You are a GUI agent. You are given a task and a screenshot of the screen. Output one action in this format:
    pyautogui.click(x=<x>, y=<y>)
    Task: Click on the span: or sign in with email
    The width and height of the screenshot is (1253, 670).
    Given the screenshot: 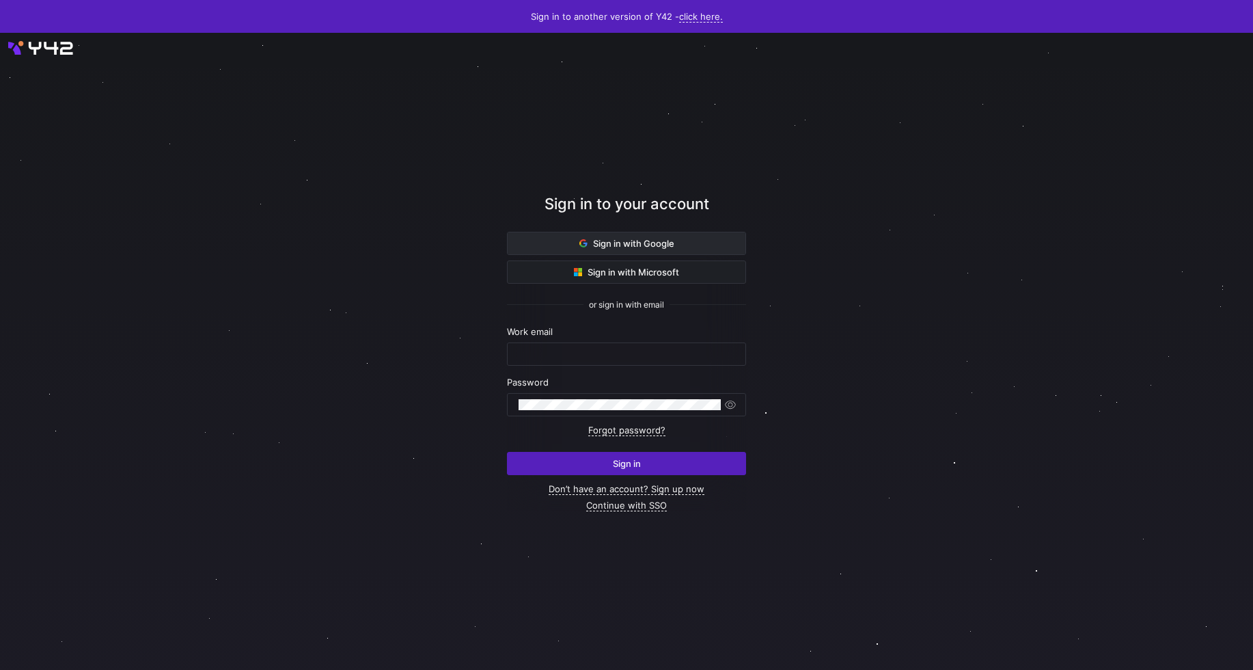 What is the action you would take?
    pyautogui.click(x=627, y=305)
    